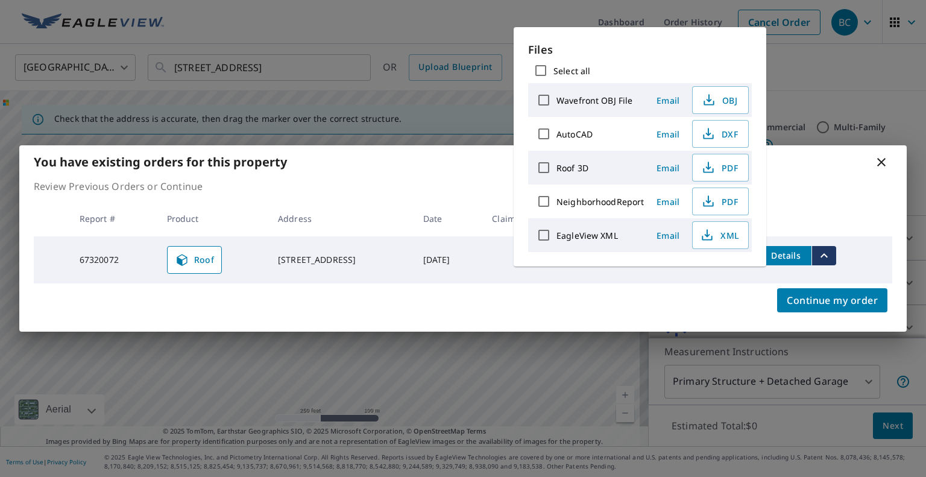  What do you see at coordinates (195, 260) in the screenshot?
I see `span: Roof` at bounding box center [195, 260].